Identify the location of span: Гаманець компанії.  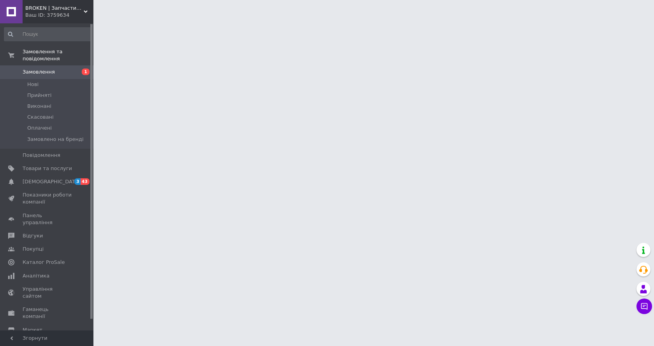
(47, 313).